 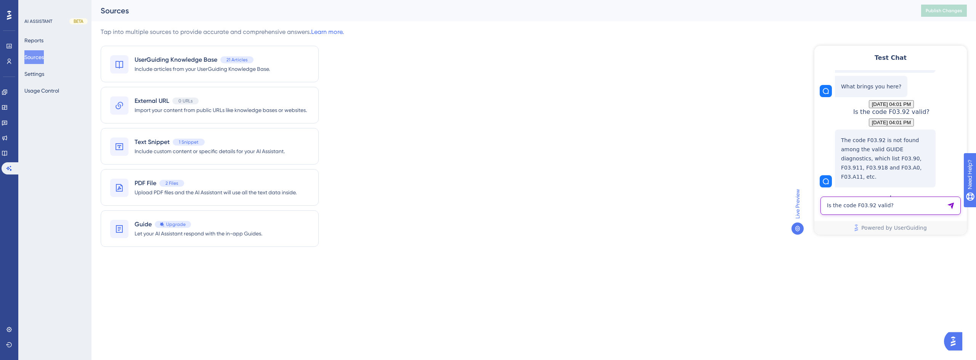 I want to click on span: 0 URLs, so click(x=185, y=101).